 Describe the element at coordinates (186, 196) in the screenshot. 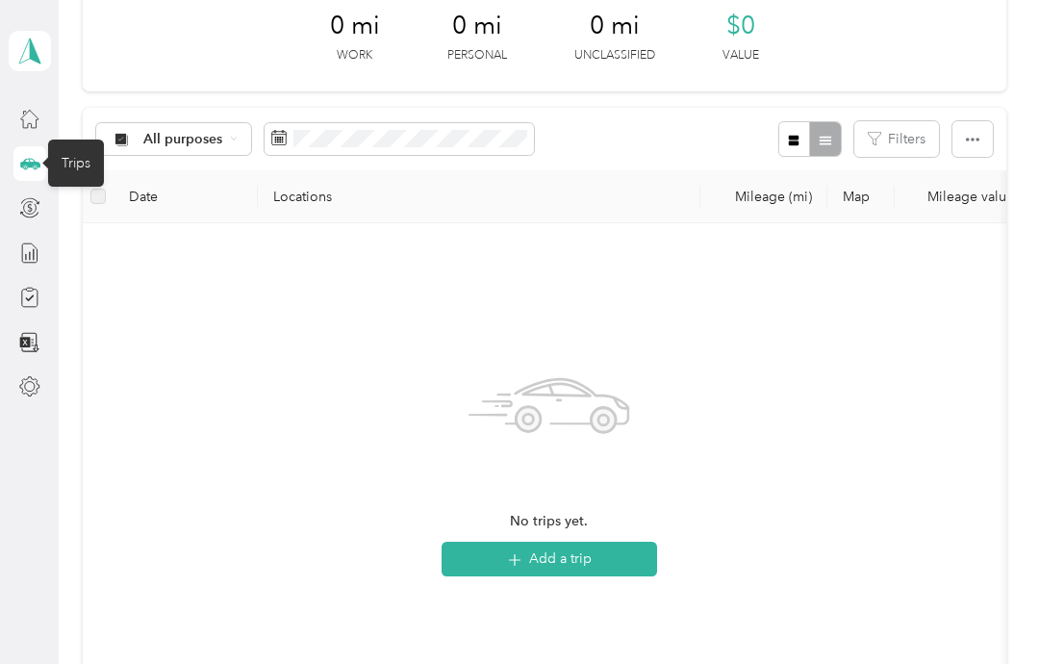

I see `th: Date` at that location.